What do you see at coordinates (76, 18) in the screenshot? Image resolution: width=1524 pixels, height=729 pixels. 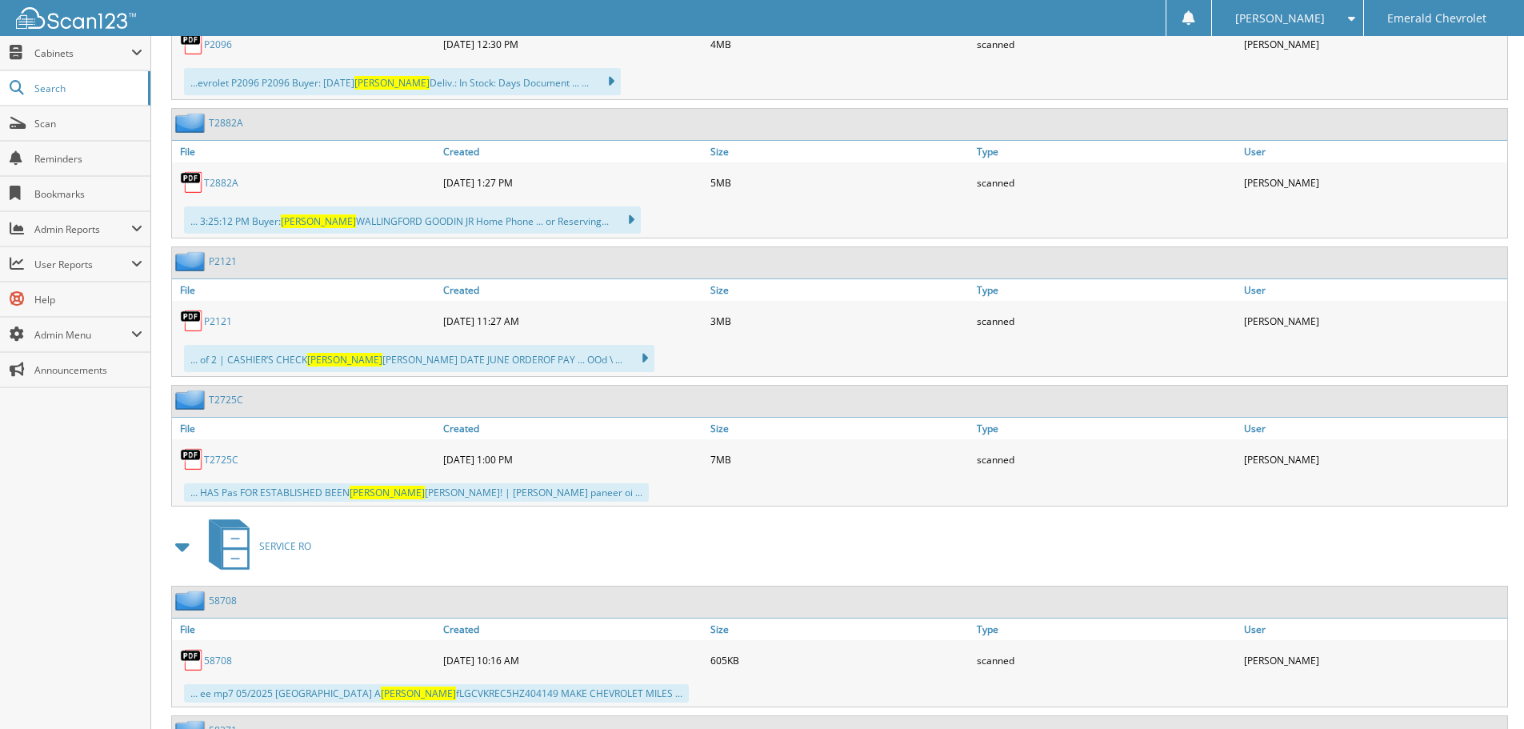 I see `img: scan123-logo-white.svg` at bounding box center [76, 18].